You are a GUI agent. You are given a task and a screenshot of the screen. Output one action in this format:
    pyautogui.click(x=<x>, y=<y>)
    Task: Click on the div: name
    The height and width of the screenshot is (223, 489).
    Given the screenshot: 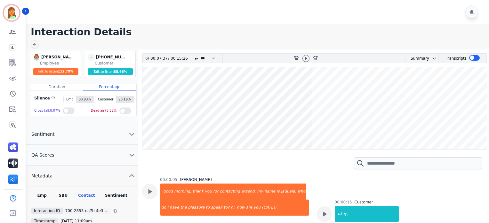 What is the action you would take?
    pyautogui.click(x=270, y=191)
    